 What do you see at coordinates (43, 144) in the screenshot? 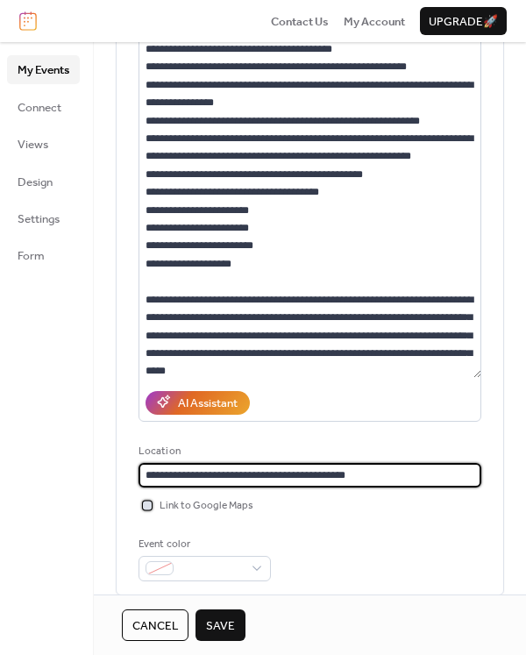
I see `a: Views` at bounding box center [43, 144].